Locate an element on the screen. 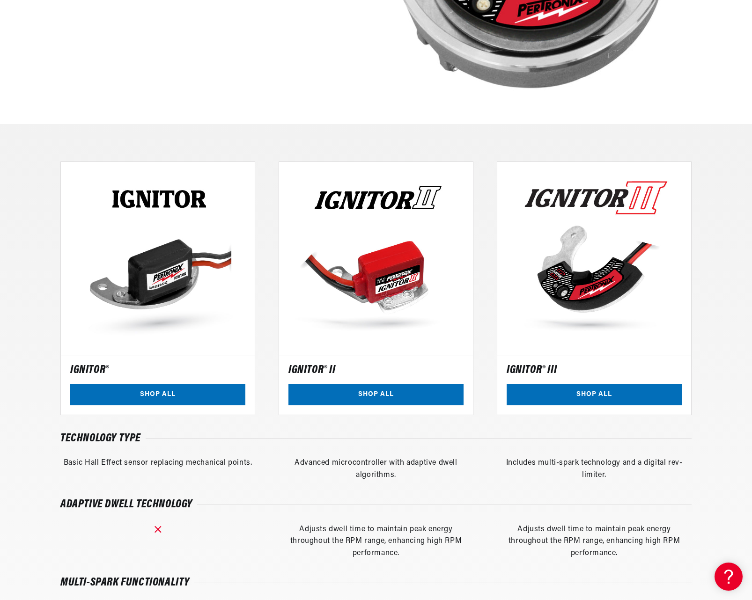 The height and width of the screenshot is (600, 752). div: Includes multi-spark technology and a digital rev-limiter. is located at coordinates (594, 469).